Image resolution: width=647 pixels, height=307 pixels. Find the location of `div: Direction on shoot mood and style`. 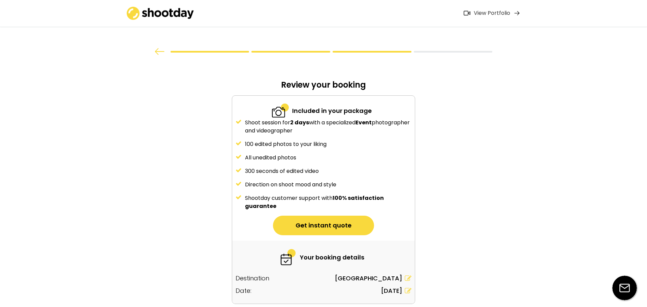

div: Direction on shoot mood and style is located at coordinates (328, 185).